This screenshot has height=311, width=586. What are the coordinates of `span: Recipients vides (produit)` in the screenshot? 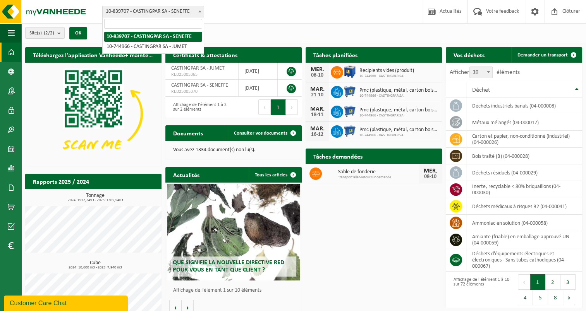 It's located at (386, 71).